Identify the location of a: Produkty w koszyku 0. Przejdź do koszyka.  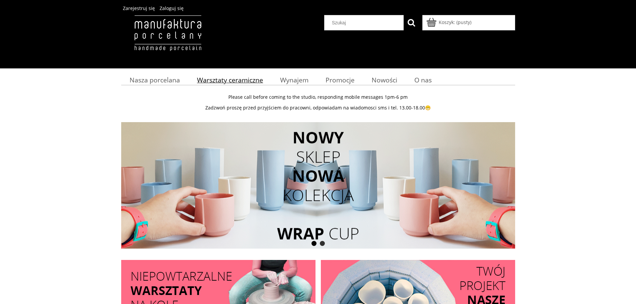
(449, 22).